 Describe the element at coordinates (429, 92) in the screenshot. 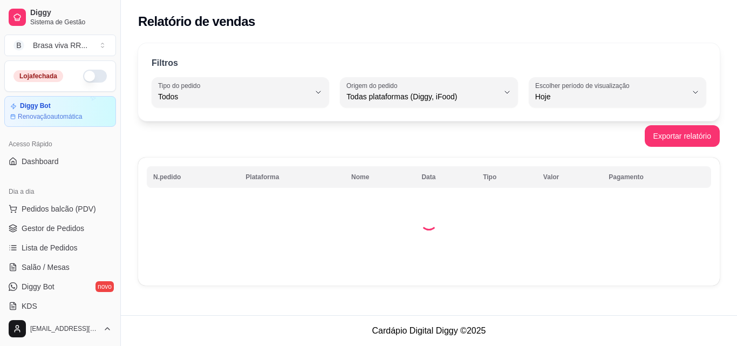

I see `button: Origem do pedidoTodas plataformas (Diggy, iFood)` at that location.